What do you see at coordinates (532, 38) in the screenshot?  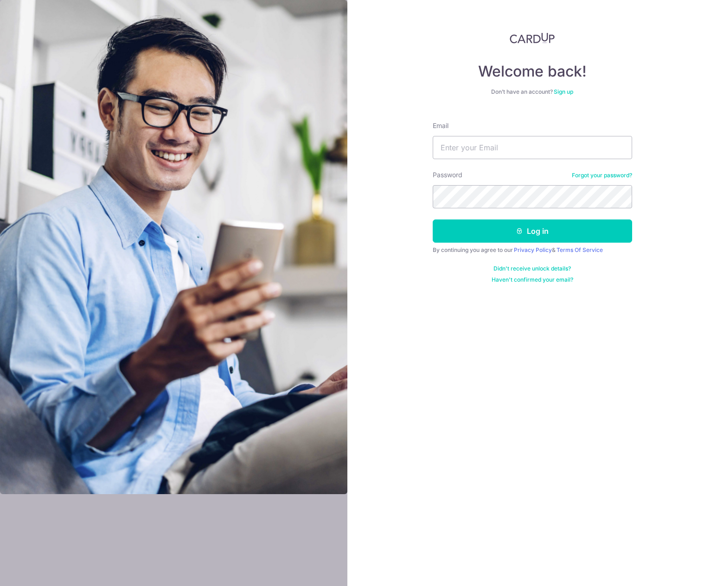 I see `img: CardUp Logo` at bounding box center [532, 38].